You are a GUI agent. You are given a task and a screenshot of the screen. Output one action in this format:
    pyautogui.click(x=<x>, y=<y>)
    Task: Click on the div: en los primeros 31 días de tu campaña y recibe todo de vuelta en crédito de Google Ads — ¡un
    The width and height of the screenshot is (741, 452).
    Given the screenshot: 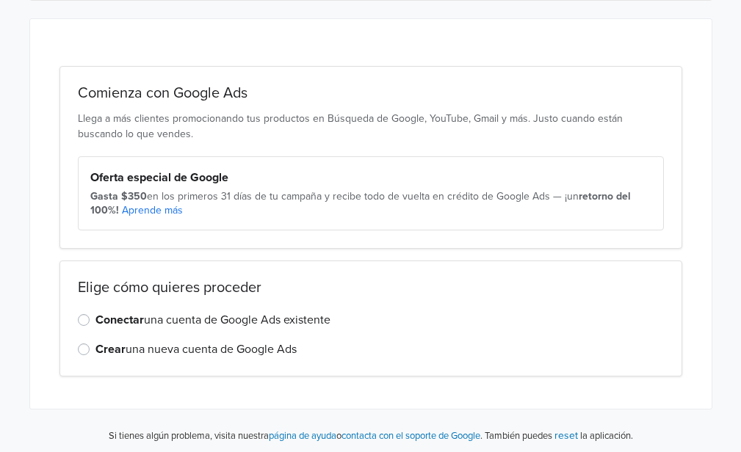 What is the action you would take?
    pyautogui.click(x=371, y=203)
    